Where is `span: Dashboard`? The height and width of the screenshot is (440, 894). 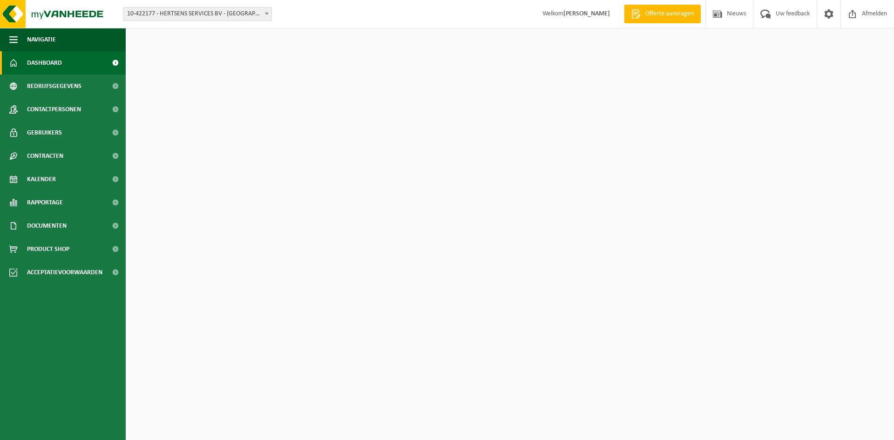
span: Dashboard is located at coordinates (44, 63).